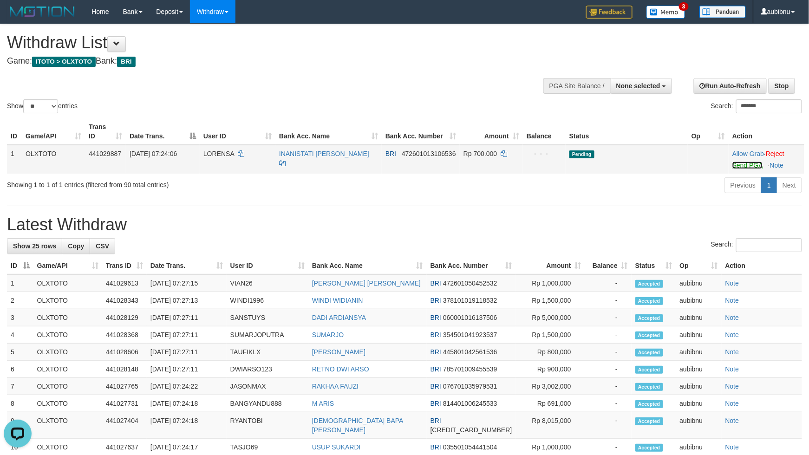 This screenshot has width=809, height=455. I want to click on a: Previous, so click(743, 185).